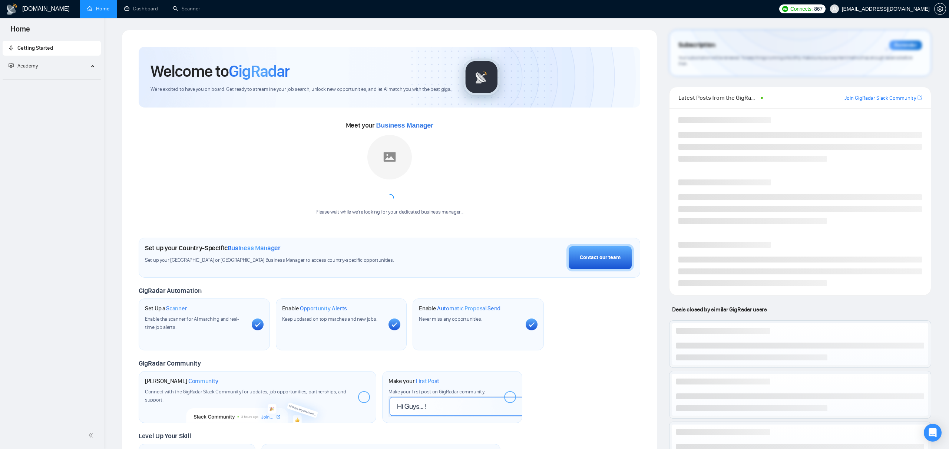 Image resolution: width=949 pixels, height=449 pixels. I want to click on a: Join GigRadar Slack Community, so click(880, 98).